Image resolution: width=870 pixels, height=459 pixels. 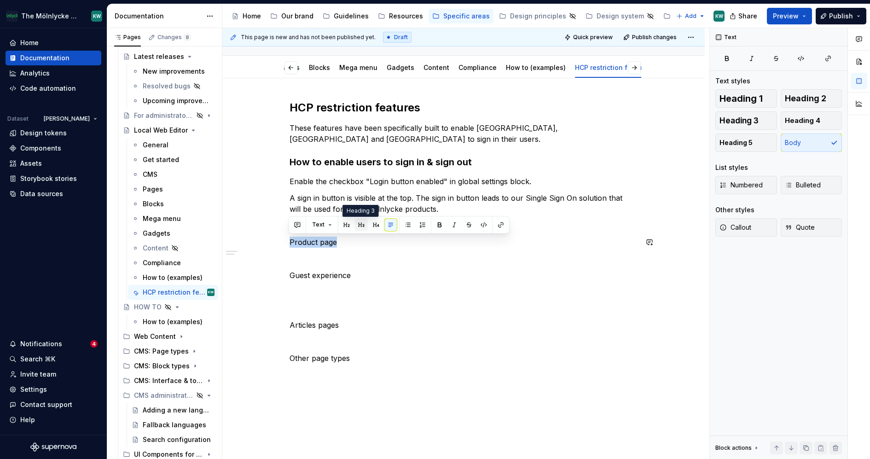 What do you see at coordinates (53, 405) in the screenshot?
I see `button: Contact support` at bounding box center [53, 405].